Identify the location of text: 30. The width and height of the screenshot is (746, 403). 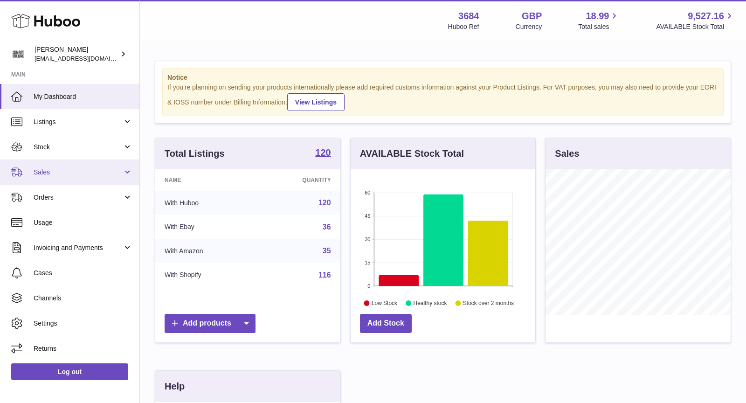
(367, 239).